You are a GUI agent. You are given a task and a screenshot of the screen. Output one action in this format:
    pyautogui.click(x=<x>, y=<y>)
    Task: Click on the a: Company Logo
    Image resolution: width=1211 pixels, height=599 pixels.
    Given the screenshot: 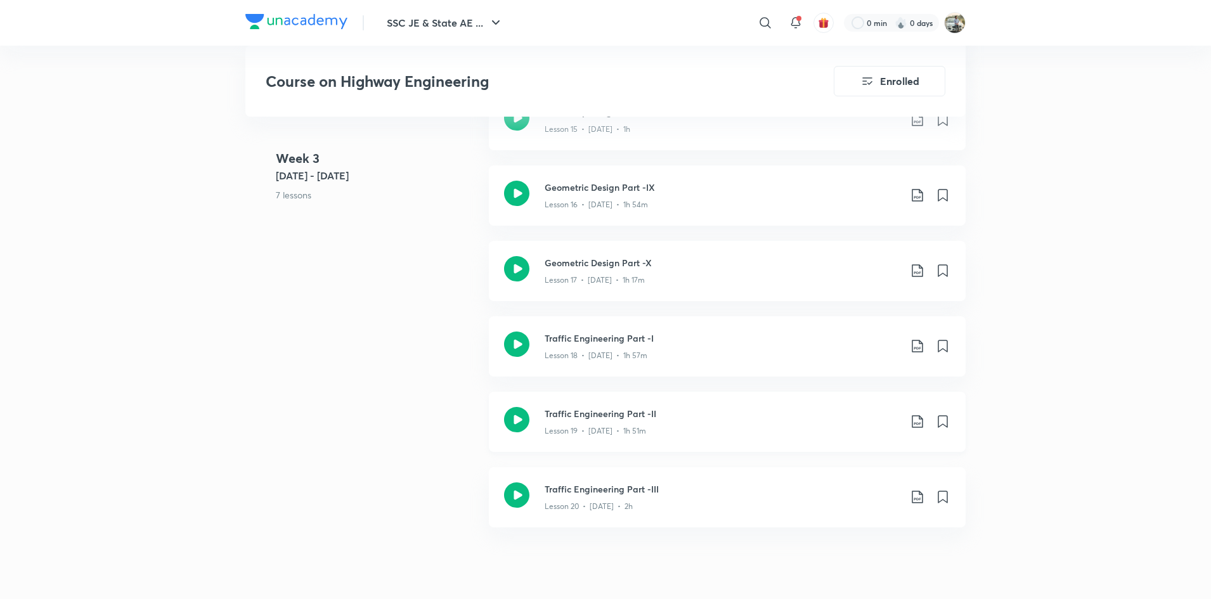 What is the action you would take?
    pyautogui.click(x=296, y=23)
    